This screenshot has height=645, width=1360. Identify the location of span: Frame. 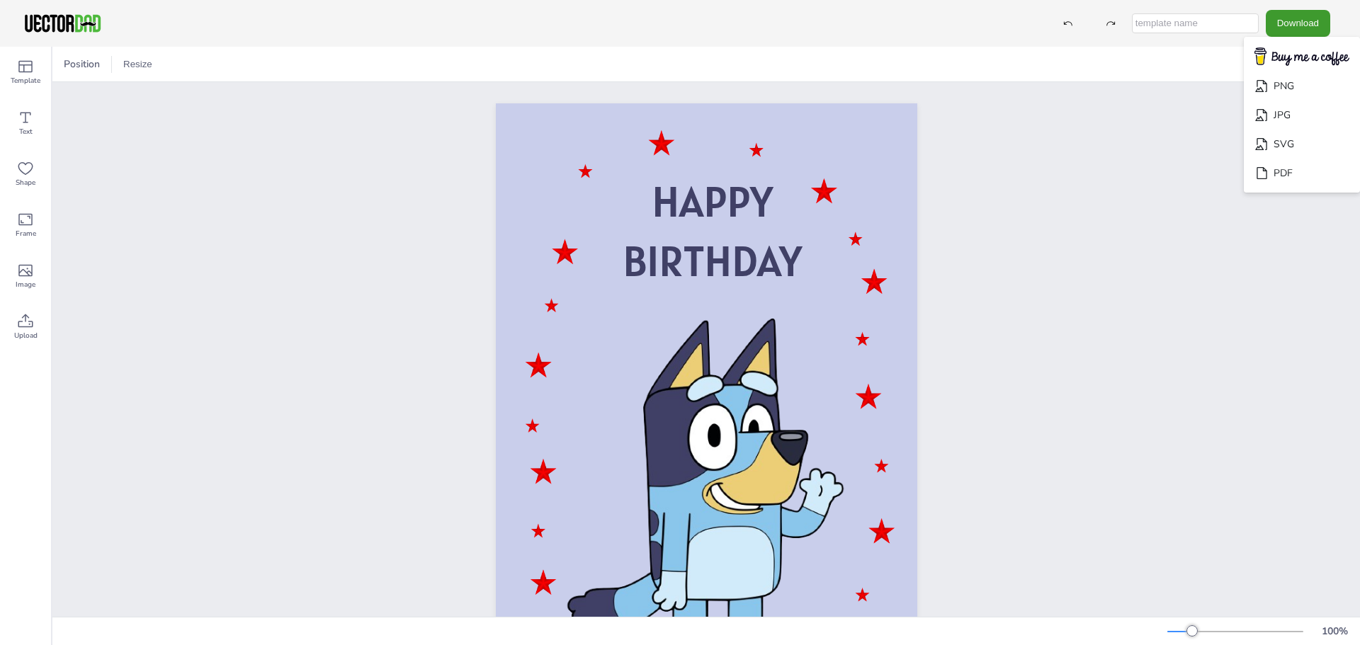
(25, 234).